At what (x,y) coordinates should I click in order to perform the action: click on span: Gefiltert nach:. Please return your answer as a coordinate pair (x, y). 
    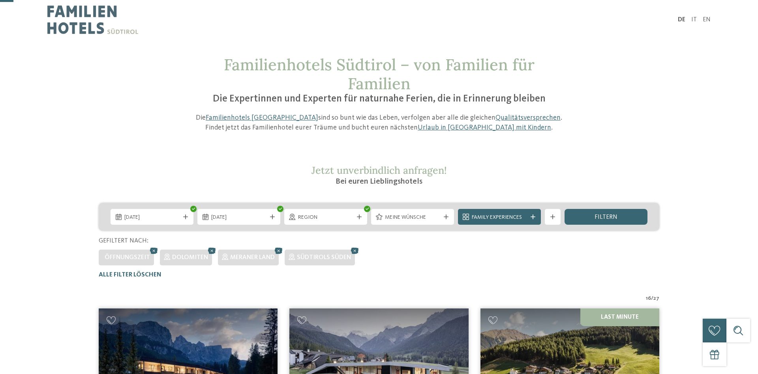
    Looking at the image, I should click on (124, 241).